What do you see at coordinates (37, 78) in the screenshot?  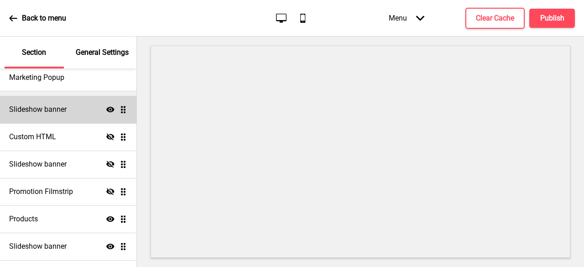 I see `h4: Marketing Popup` at bounding box center [37, 78].